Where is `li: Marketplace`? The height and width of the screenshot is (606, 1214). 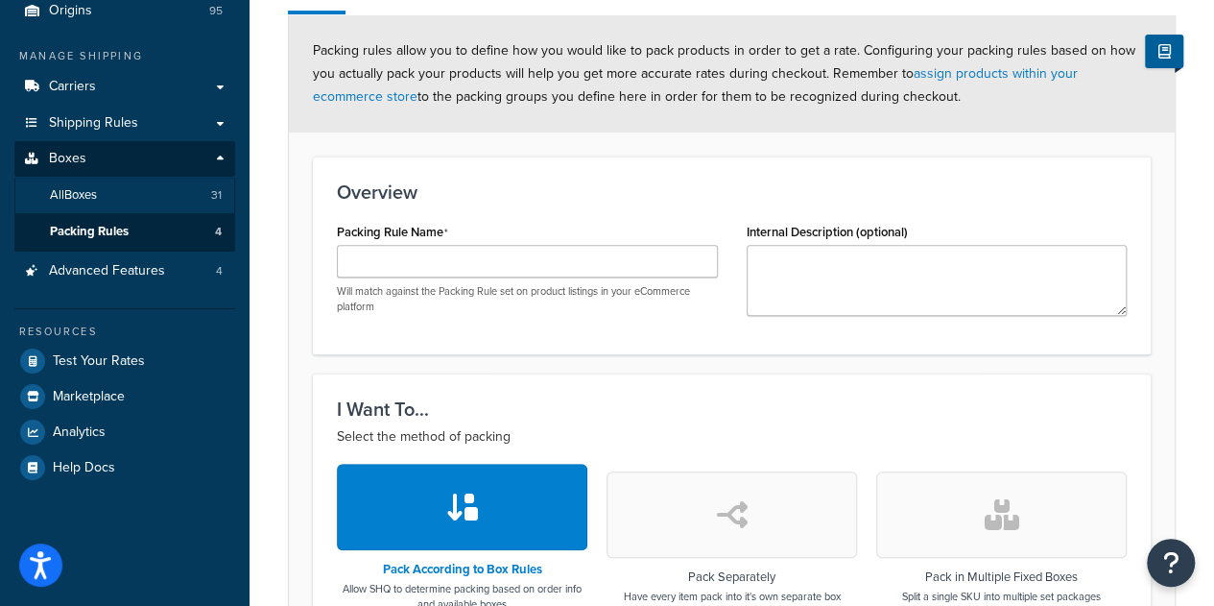 li: Marketplace is located at coordinates (125, 396).